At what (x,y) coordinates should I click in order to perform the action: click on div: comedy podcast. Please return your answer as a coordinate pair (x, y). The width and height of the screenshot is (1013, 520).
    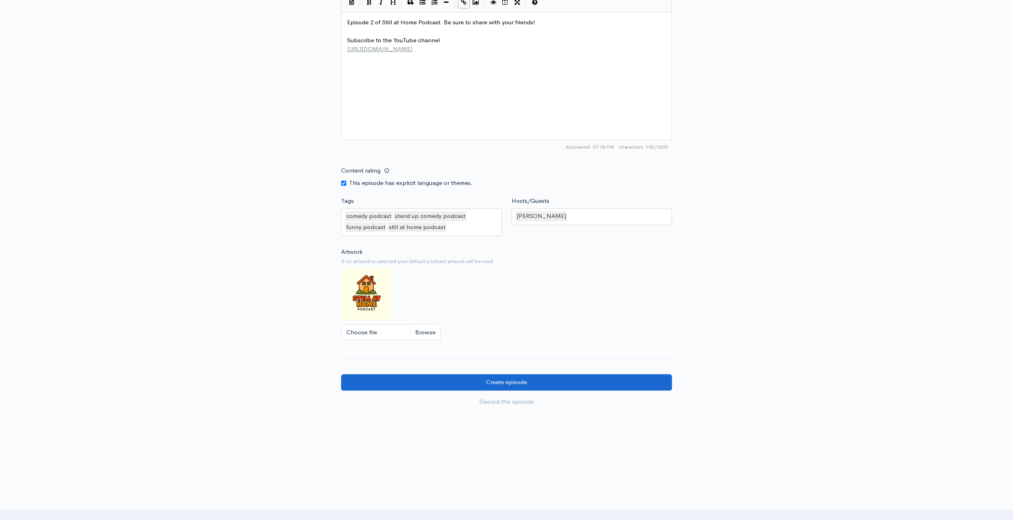
    Looking at the image, I should click on (369, 216).